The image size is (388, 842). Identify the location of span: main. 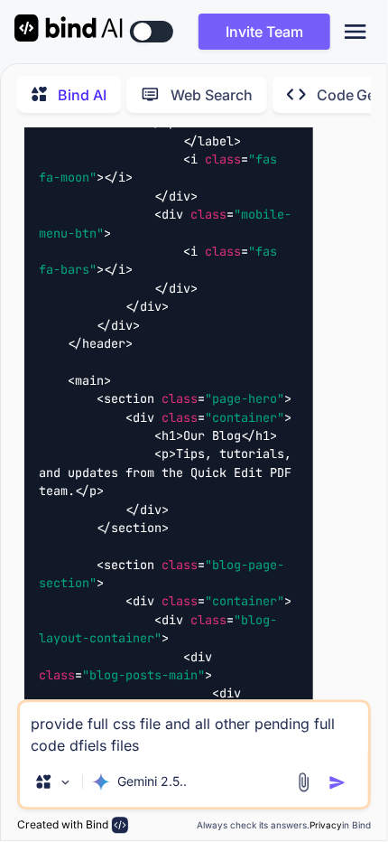
(89, 380).